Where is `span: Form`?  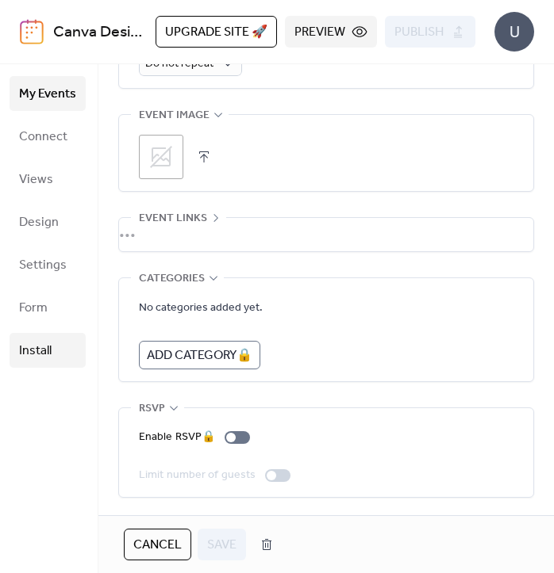 span: Form is located at coordinates (33, 309).